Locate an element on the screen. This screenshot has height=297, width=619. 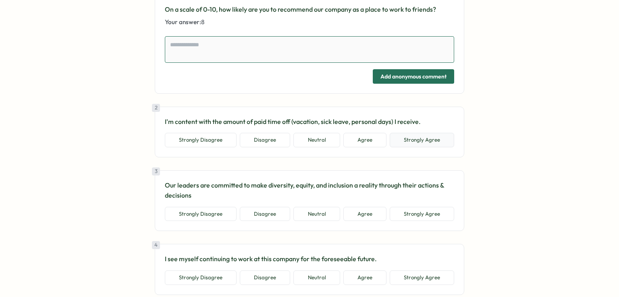
p: Our leaders are committed to make diversity, equity, and inclusion a reality through their action... is located at coordinates (310, 191).